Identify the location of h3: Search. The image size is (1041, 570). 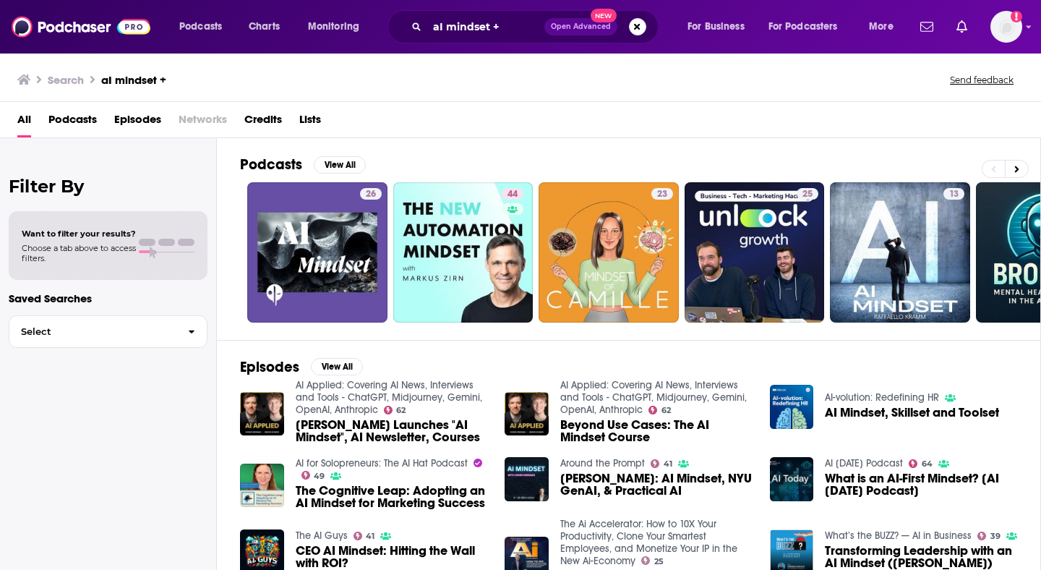
(66, 80).